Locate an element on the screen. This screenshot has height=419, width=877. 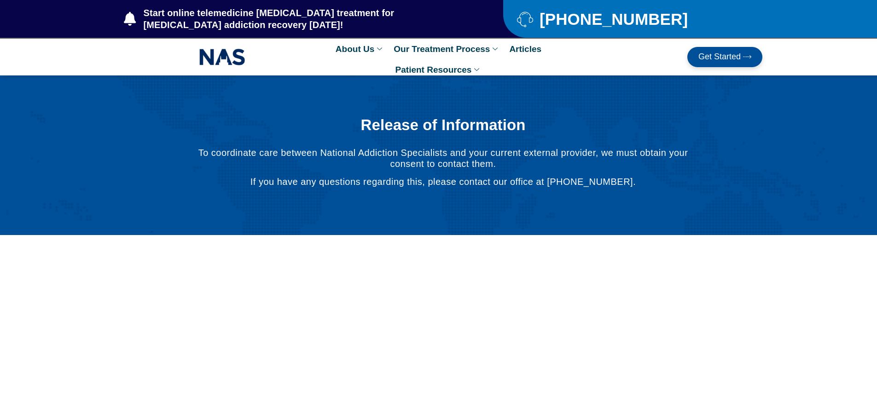
a: About Us is located at coordinates (360, 49).